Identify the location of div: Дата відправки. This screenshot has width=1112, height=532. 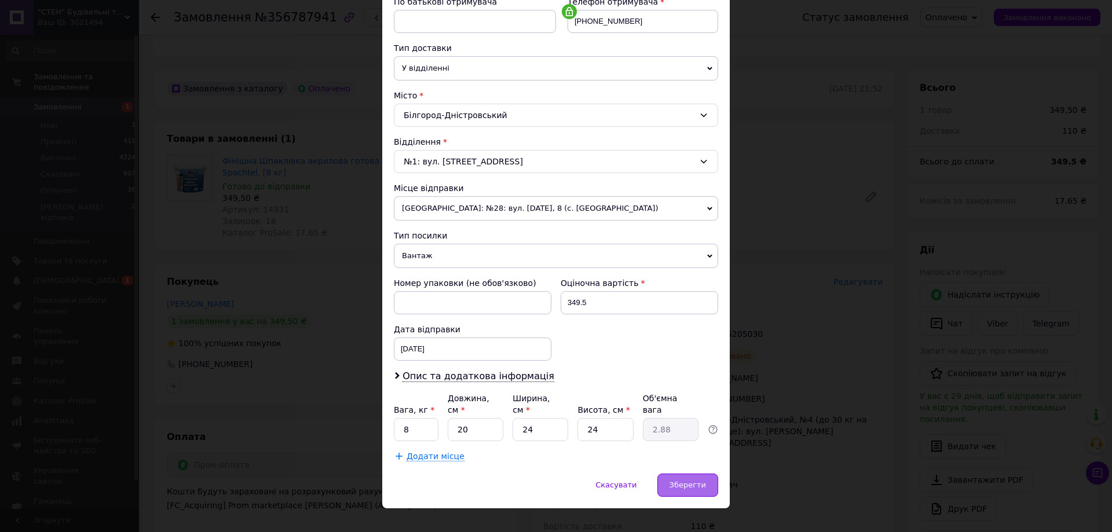
(473, 330).